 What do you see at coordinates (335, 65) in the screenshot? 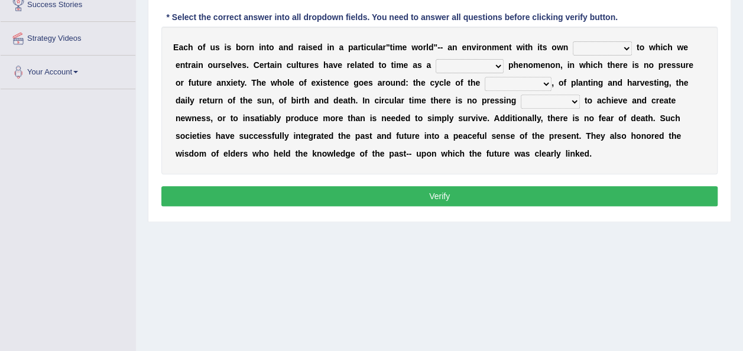
I see `b: v` at bounding box center [335, 65].